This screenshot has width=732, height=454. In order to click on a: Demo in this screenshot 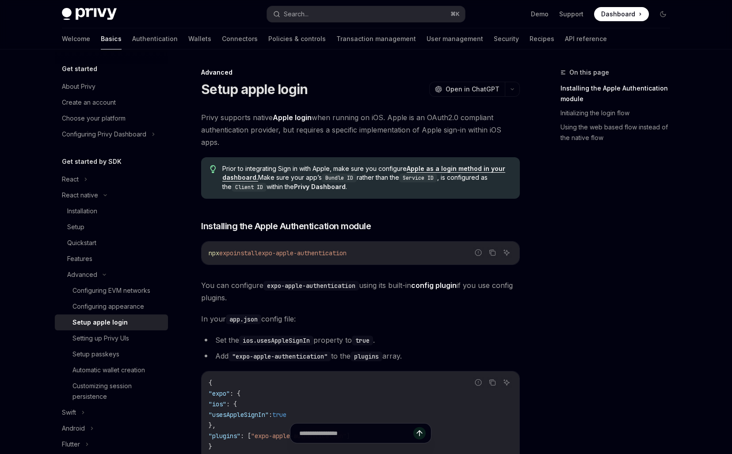, I will do `click(539, 14)`.